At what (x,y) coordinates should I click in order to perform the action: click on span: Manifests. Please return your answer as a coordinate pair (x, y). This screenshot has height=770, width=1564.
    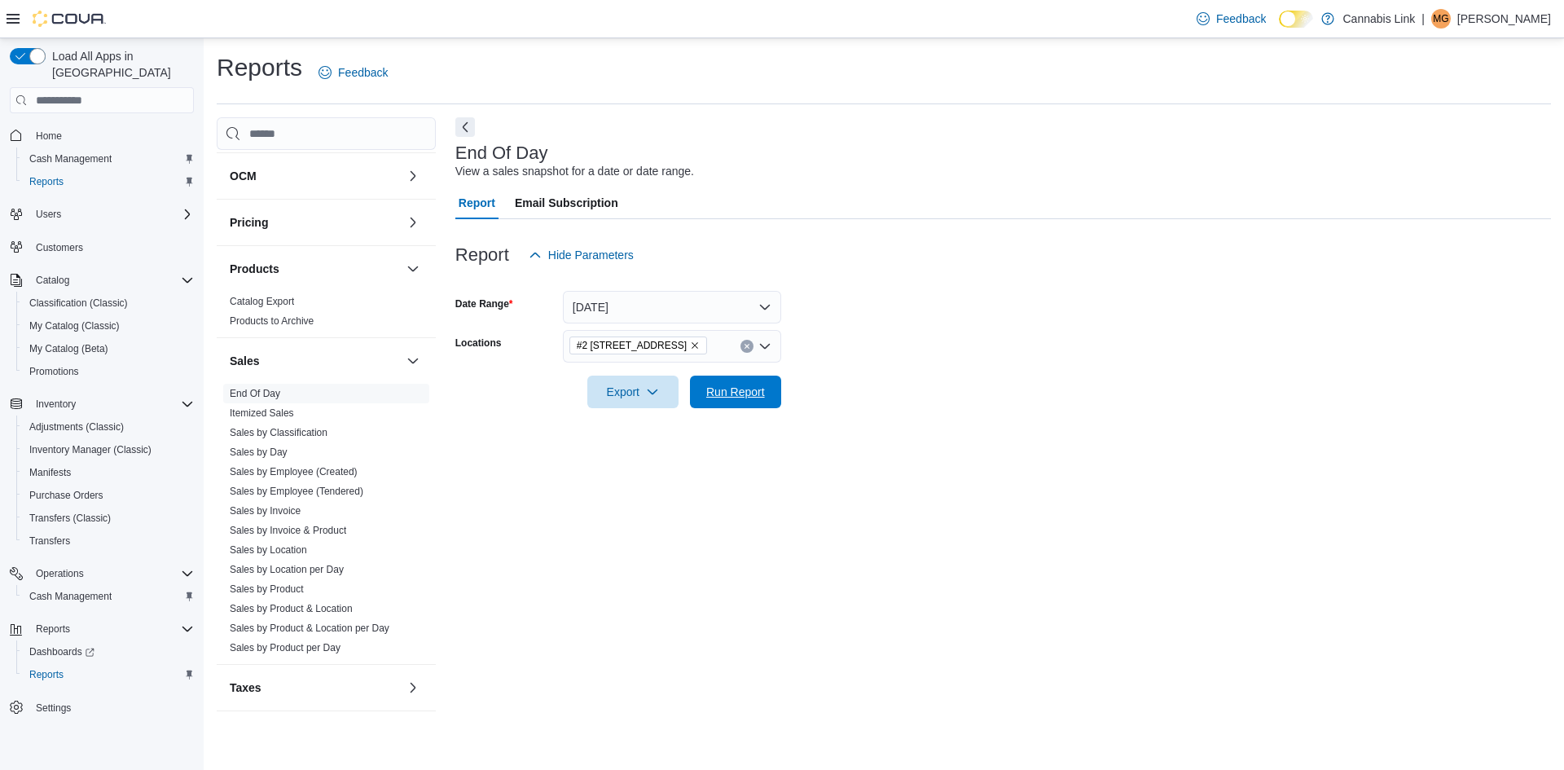
    Looking at the image, I should click on (50, 473).